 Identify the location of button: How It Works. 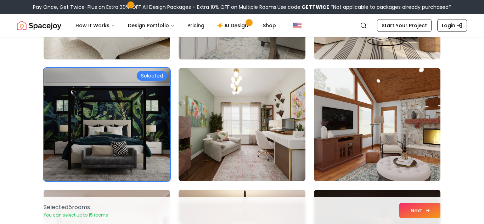
(95, 25).